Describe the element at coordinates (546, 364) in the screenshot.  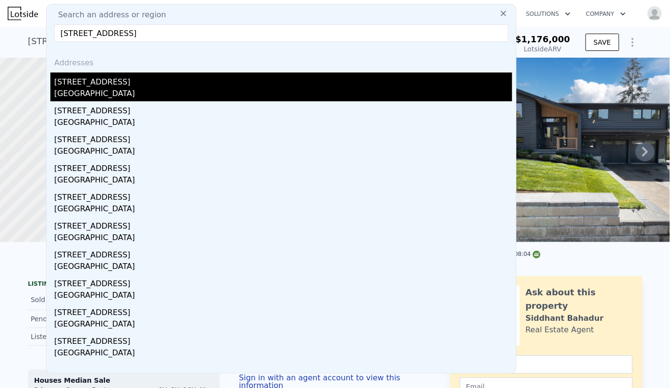
I see `input: Name` at that location.